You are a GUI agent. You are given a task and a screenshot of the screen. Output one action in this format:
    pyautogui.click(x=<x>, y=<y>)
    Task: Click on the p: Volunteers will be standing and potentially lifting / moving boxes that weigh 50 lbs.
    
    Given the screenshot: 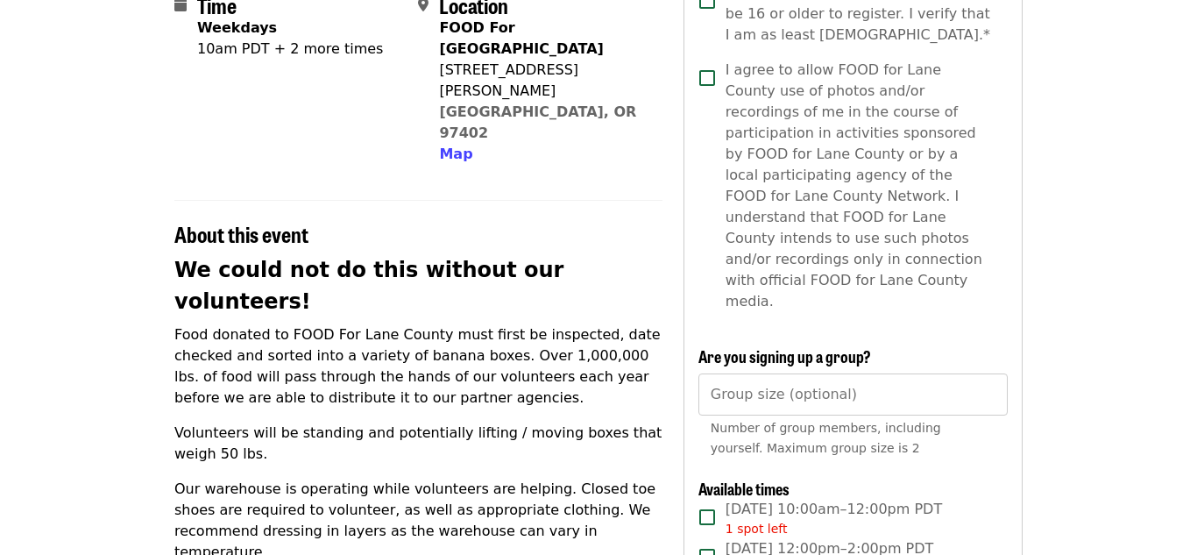 What is the action you would take?
    pyautogui.click(x=418, y=443)
    